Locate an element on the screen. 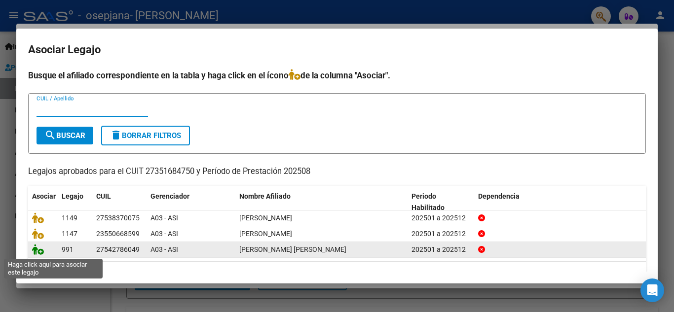 Image resolution: width=674 pixels, height=312 pixels. datatable-header-cell: Dependencia is located at coordinates (560, 202).